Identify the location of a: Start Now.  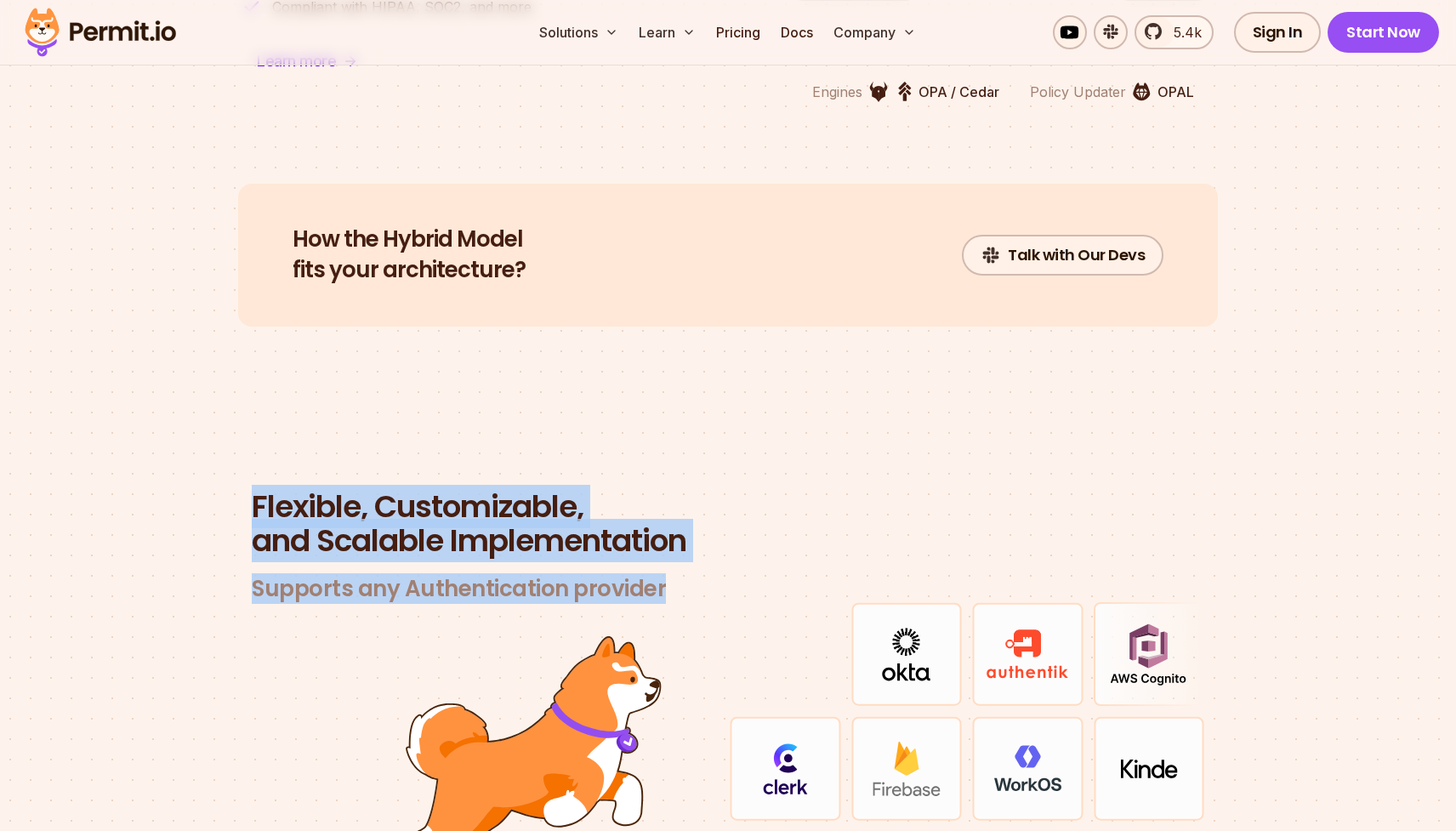
(1382, 32).